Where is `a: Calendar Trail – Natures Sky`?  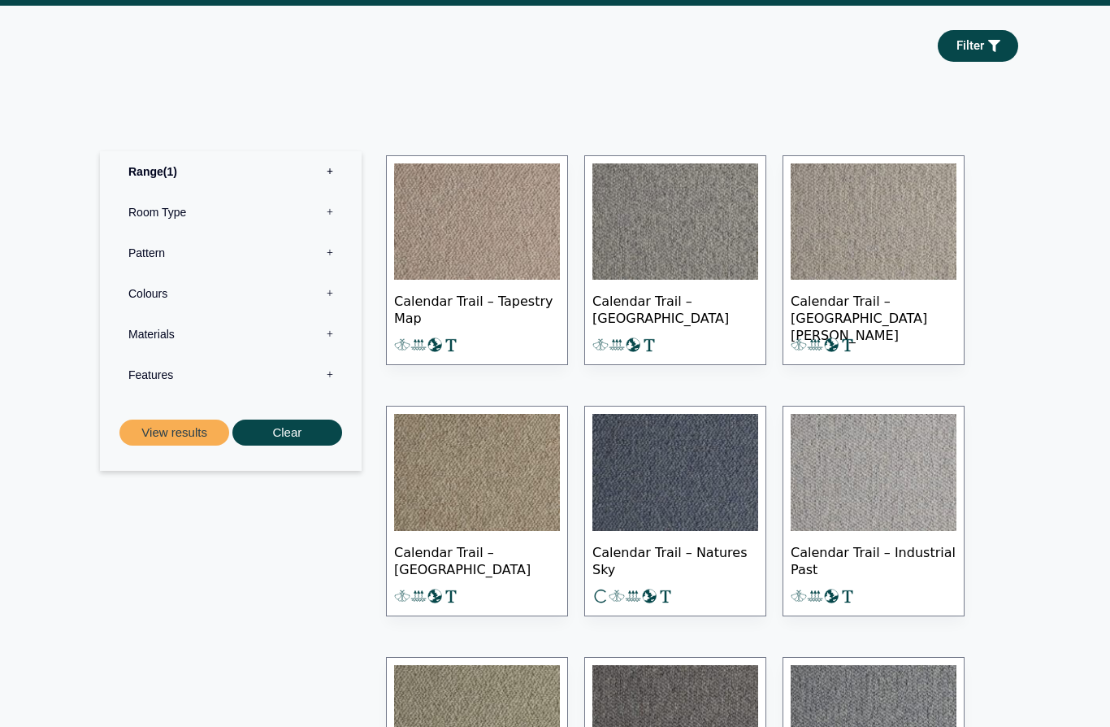 a: Calendar Trail – Natures Sky is located at coordinates (675, 511).